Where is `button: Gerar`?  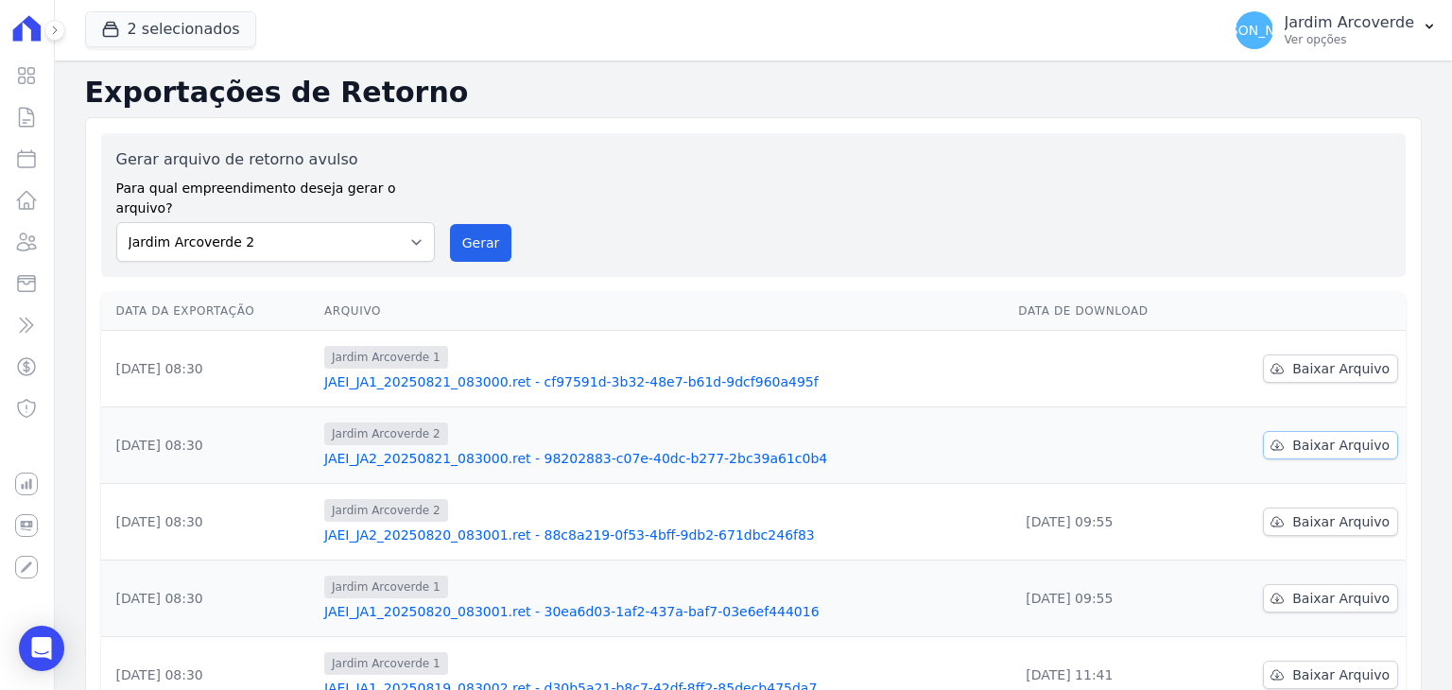
button: Gerar is located at coordinates (481, 243).